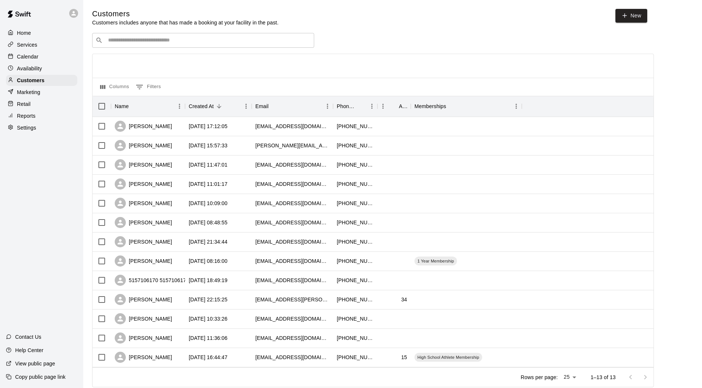 The height and width of the screenshot is (388, 702). What do you see at coordinates (115, 87) in the screenshot?
I see `button: Select columns` at bounding box center [115, 87].